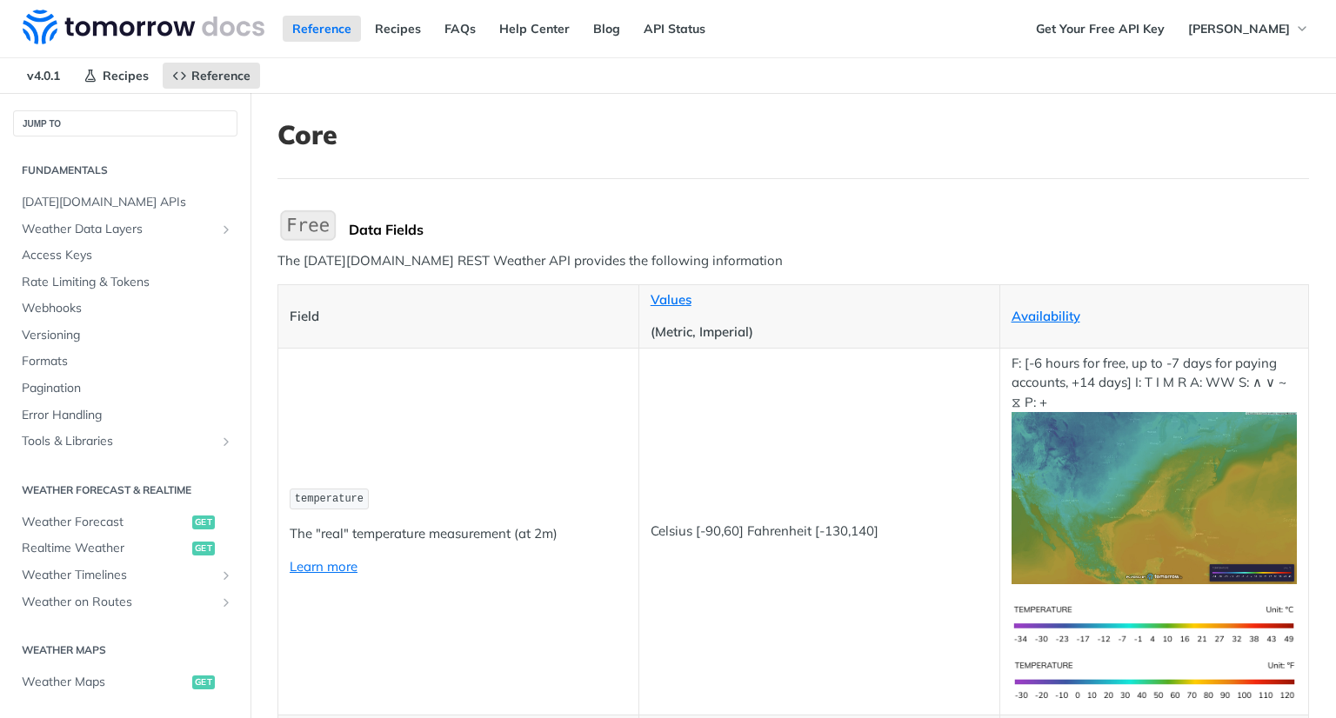 The width and height of the screenshot is (1336, 718). I want to click on span: Access Keys, so click(127, 256).